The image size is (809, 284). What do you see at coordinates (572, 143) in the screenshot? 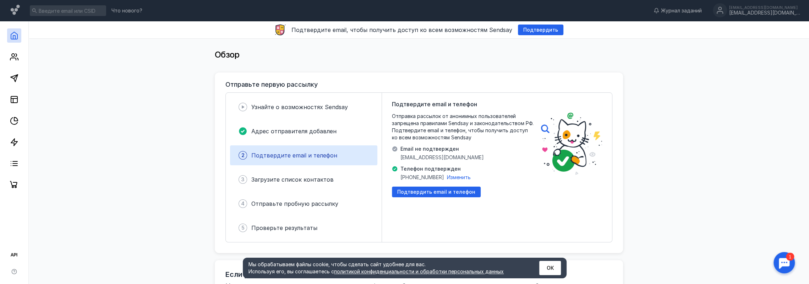
I see `img: poster` at bounding box center [572, 143].